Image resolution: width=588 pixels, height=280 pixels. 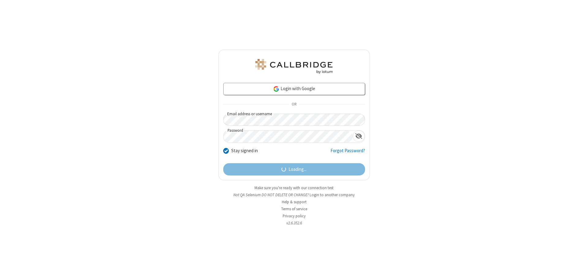 What do you see at coordinates (294, 209) in the screenshot?
I see `a: Terms of service` at bounding box center [294, 209].